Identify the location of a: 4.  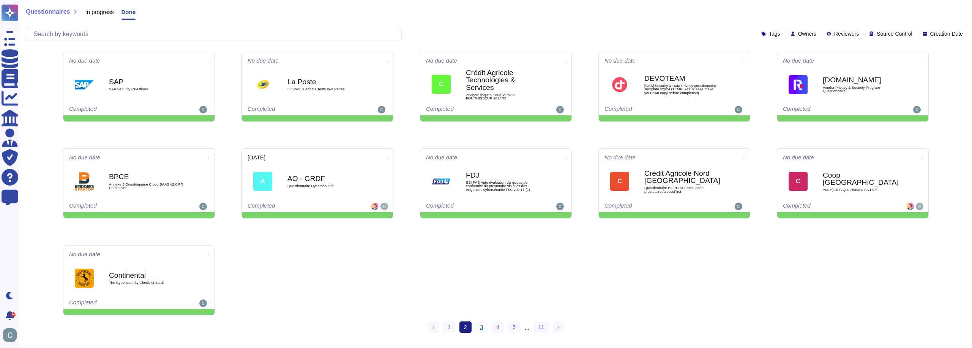
(498, 327).